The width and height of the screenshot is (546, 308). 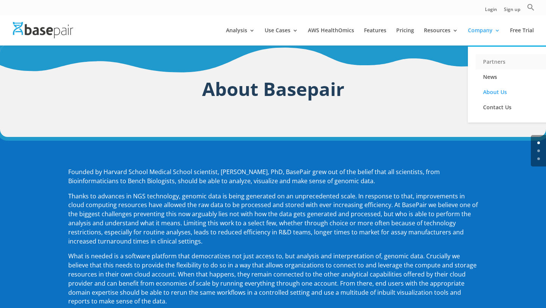 What do you see at coordinates (331, 36) in the screenshot?
I see `a: AWS HealthOmics` at bounding box center [331, 36].